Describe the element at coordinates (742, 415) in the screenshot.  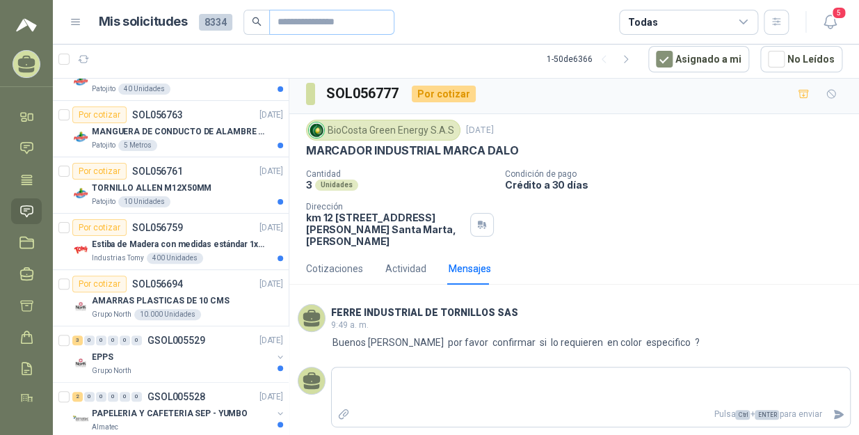
I see `span: Ctrl` at that location.